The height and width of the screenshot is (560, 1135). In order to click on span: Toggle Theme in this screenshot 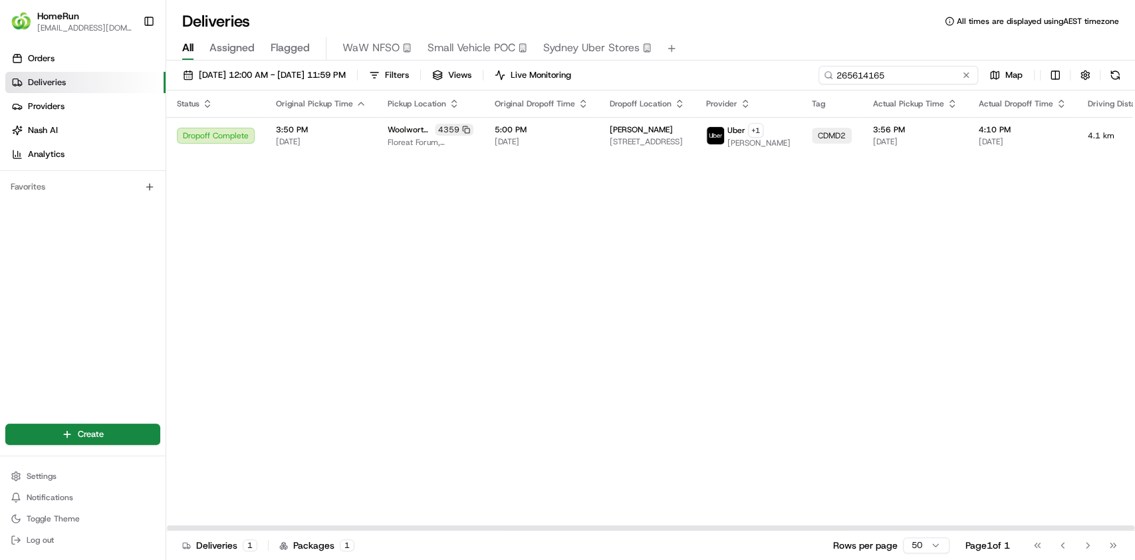, I will do `click(53, 519)`.